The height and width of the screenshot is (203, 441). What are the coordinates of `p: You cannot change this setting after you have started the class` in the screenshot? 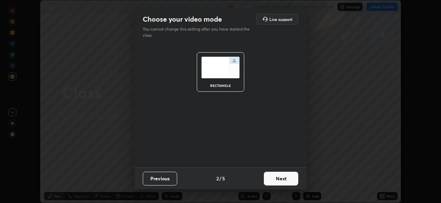 It's located at (198, 32).